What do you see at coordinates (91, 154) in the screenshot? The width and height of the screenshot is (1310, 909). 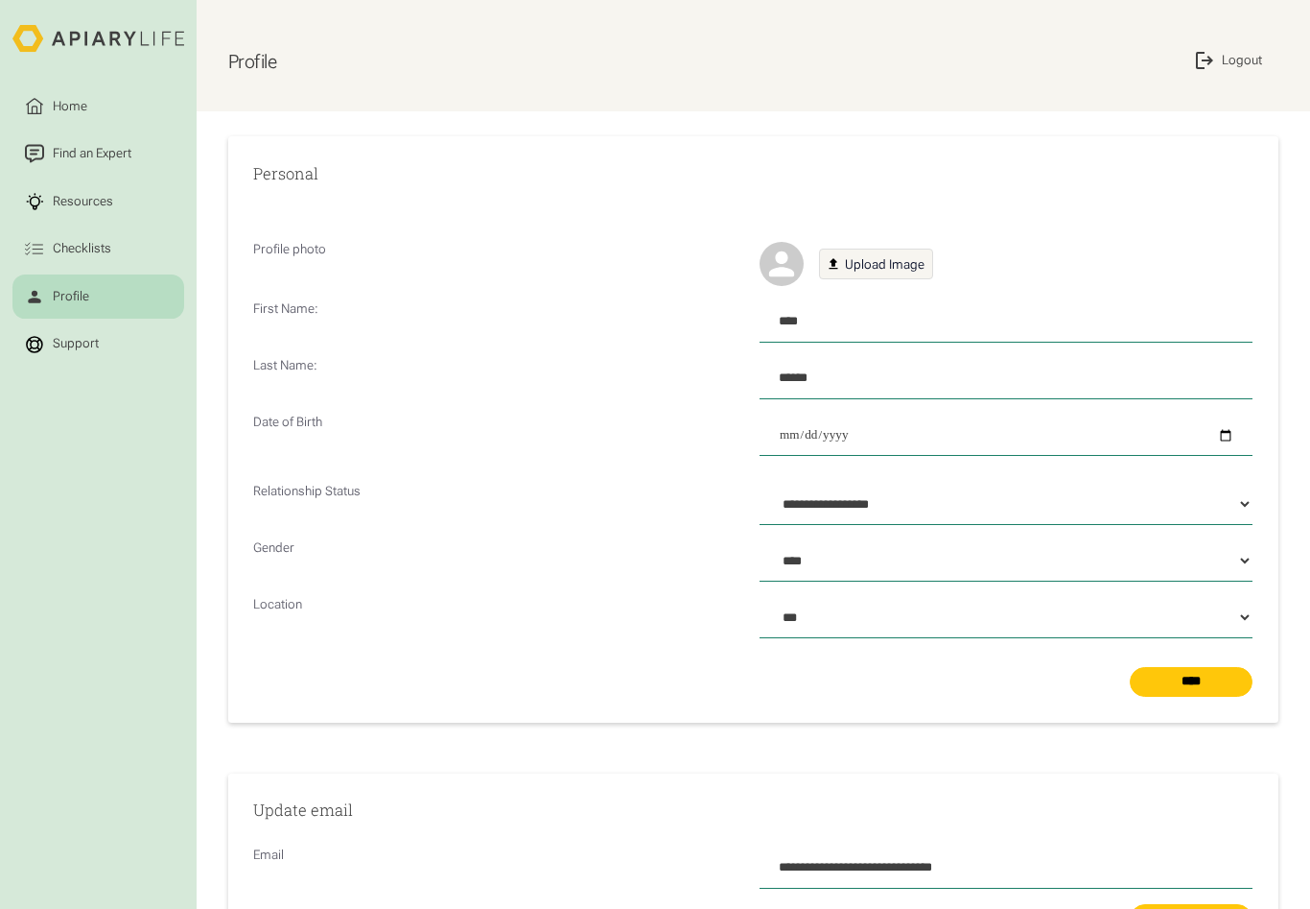 I see `div: Find an Expert` at bounding box center [91, 154].